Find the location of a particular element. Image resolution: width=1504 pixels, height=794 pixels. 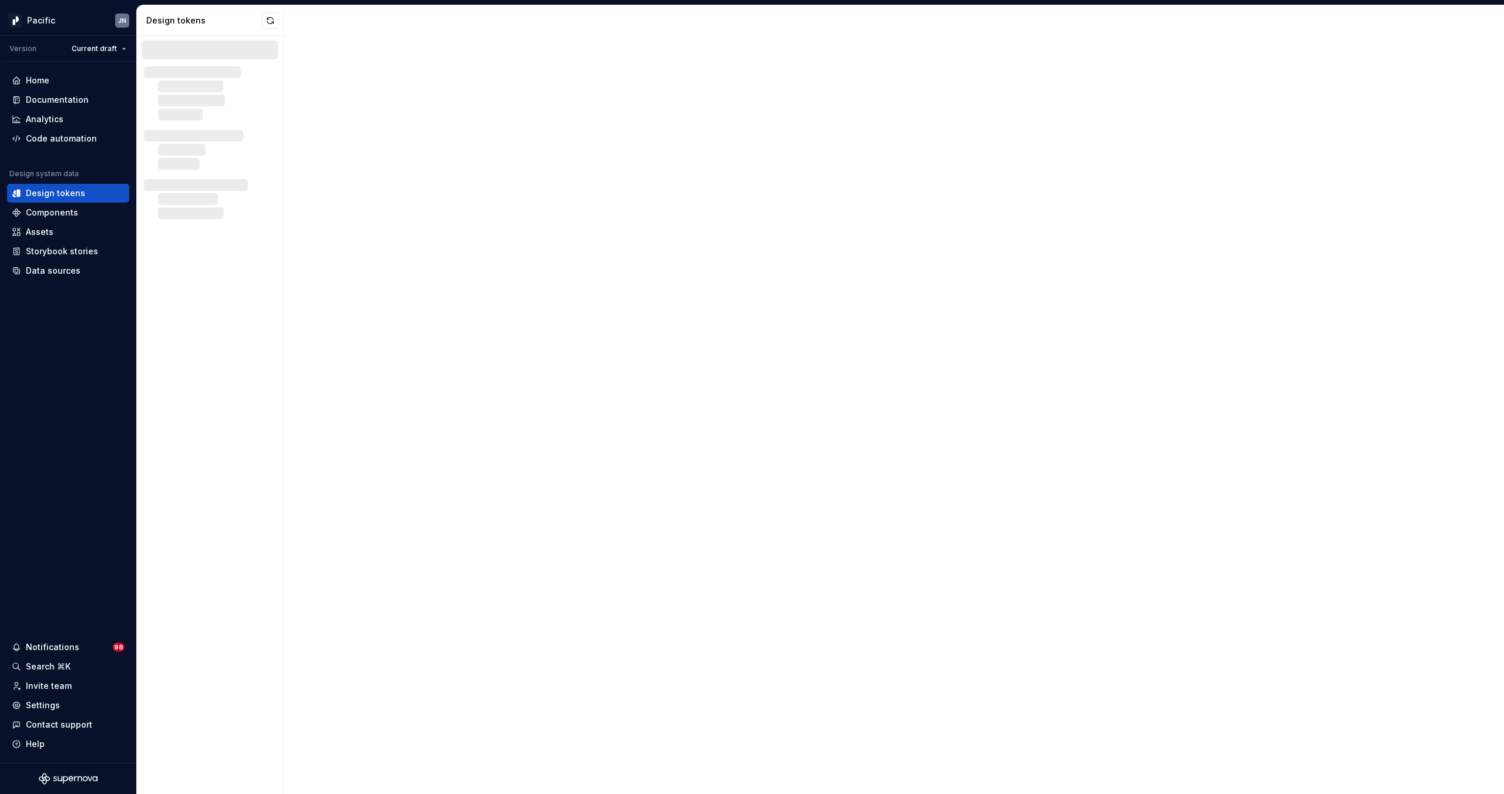

button: Notifications98 is located at coordinates (68, 647).